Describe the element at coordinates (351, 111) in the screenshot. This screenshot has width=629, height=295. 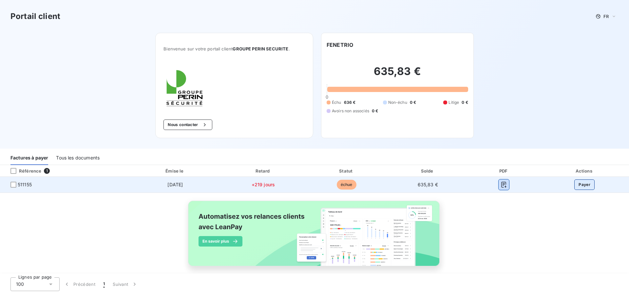
I see `span: Avoirs non associés` at that location.